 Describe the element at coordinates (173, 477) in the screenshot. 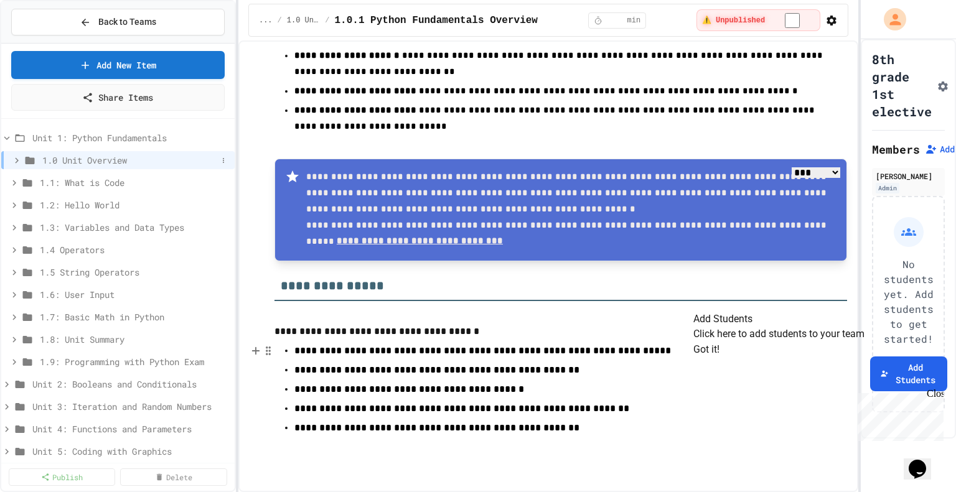

I see `a: Delete` at that location.